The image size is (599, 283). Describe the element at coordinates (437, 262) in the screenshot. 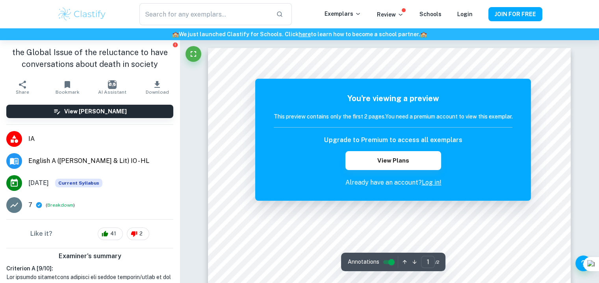

I see `span: / 2` at that location.